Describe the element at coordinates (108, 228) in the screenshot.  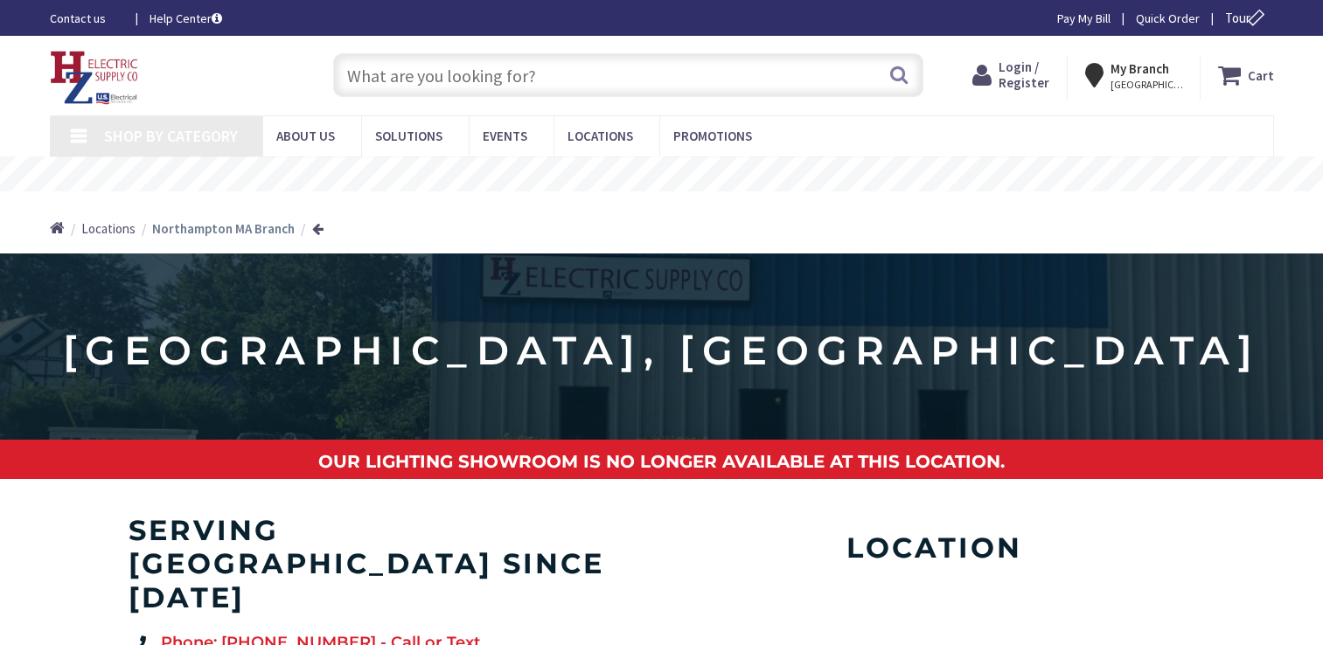
I see `a: Locations` at that location.